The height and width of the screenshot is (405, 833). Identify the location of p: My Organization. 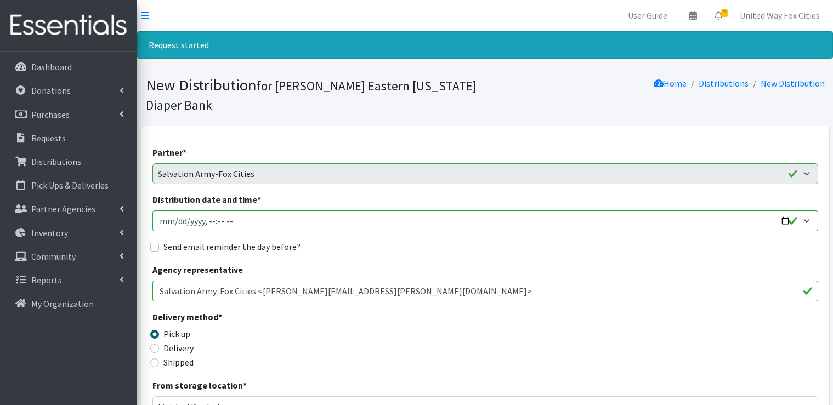
(62, 304).